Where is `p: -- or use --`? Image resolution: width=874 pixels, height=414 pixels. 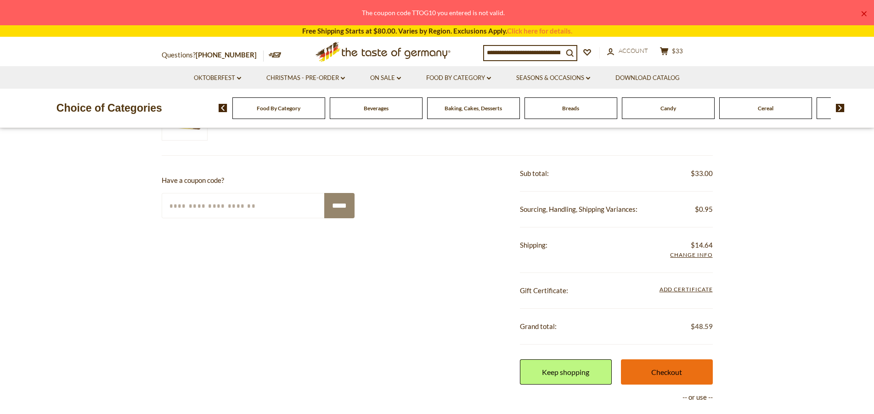 p: -- or use -- is located at coordinates (616, 397).